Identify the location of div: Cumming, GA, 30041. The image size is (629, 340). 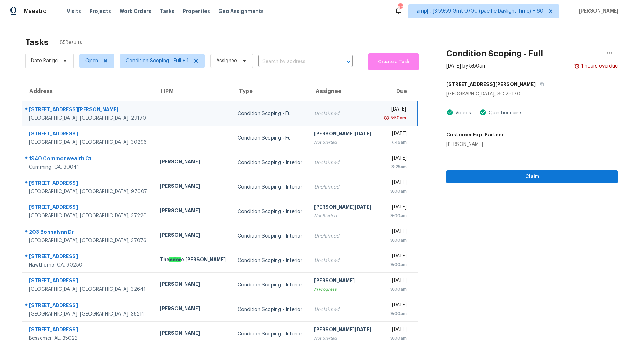
(89, 167).